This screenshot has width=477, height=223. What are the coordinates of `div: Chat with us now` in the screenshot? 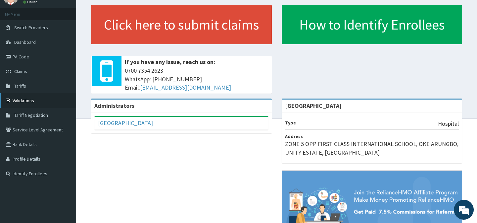 It's located at (73, 41).